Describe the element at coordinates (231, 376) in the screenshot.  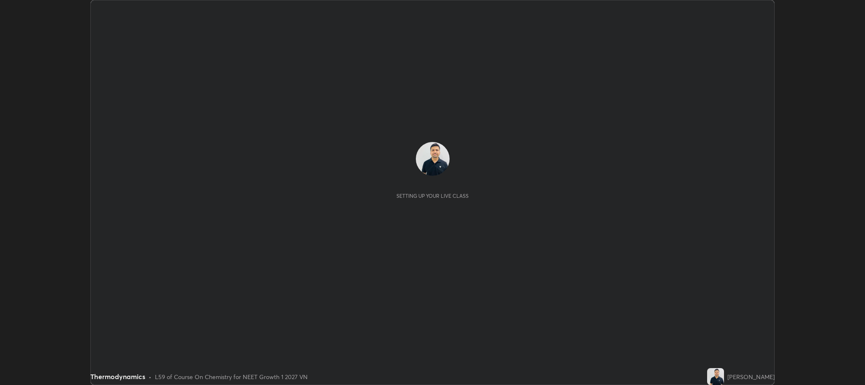
I see `div: L59 of Course On Chemistry for NEET Growth 1 2027 VN` at that location.